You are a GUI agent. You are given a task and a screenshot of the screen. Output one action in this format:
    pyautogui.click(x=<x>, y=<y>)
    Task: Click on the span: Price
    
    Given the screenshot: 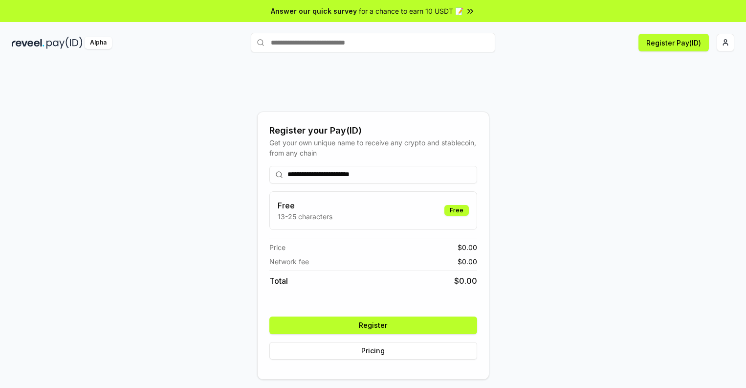 What is the action you would take?
    pyautogui.click(x=277, y=247)
    